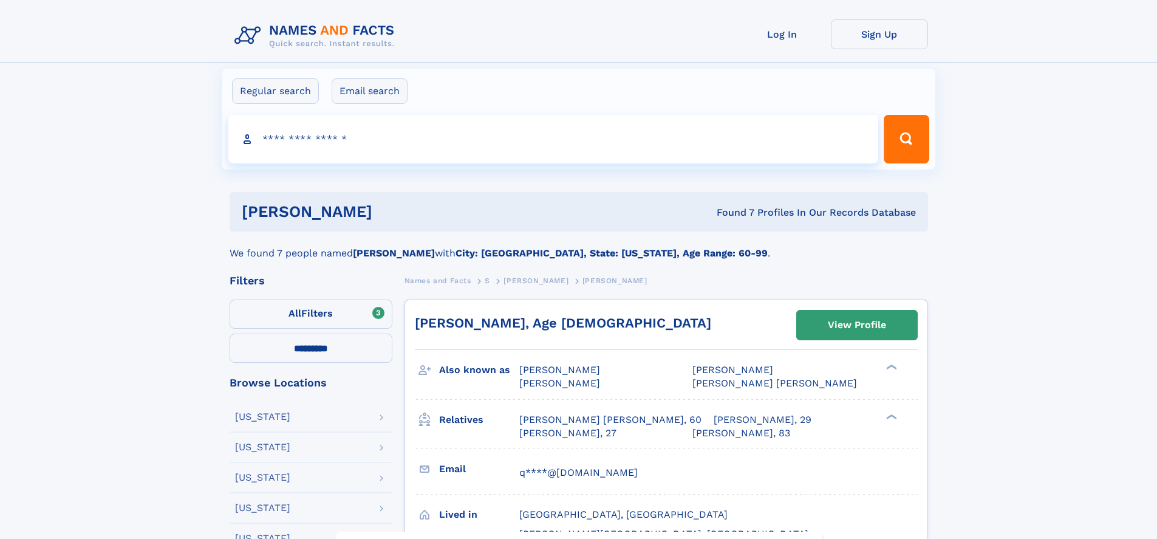 The width and height of the screenshot is (1157, 539). I want to click on div: Filters, so click(311, 281).